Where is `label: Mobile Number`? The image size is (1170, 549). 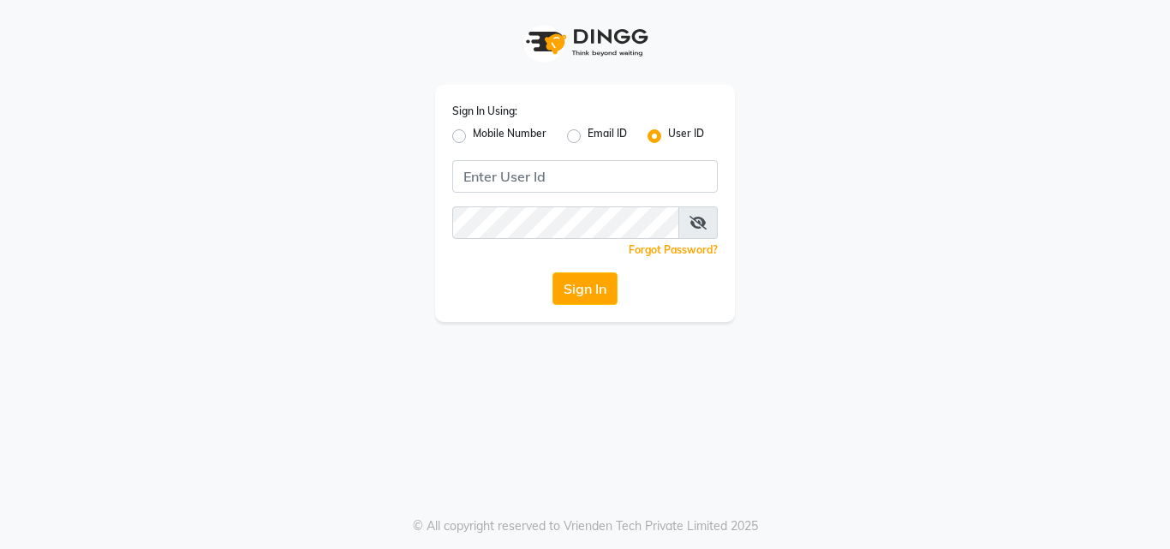
label: Mobile Number is located at coordinates (510, 136).